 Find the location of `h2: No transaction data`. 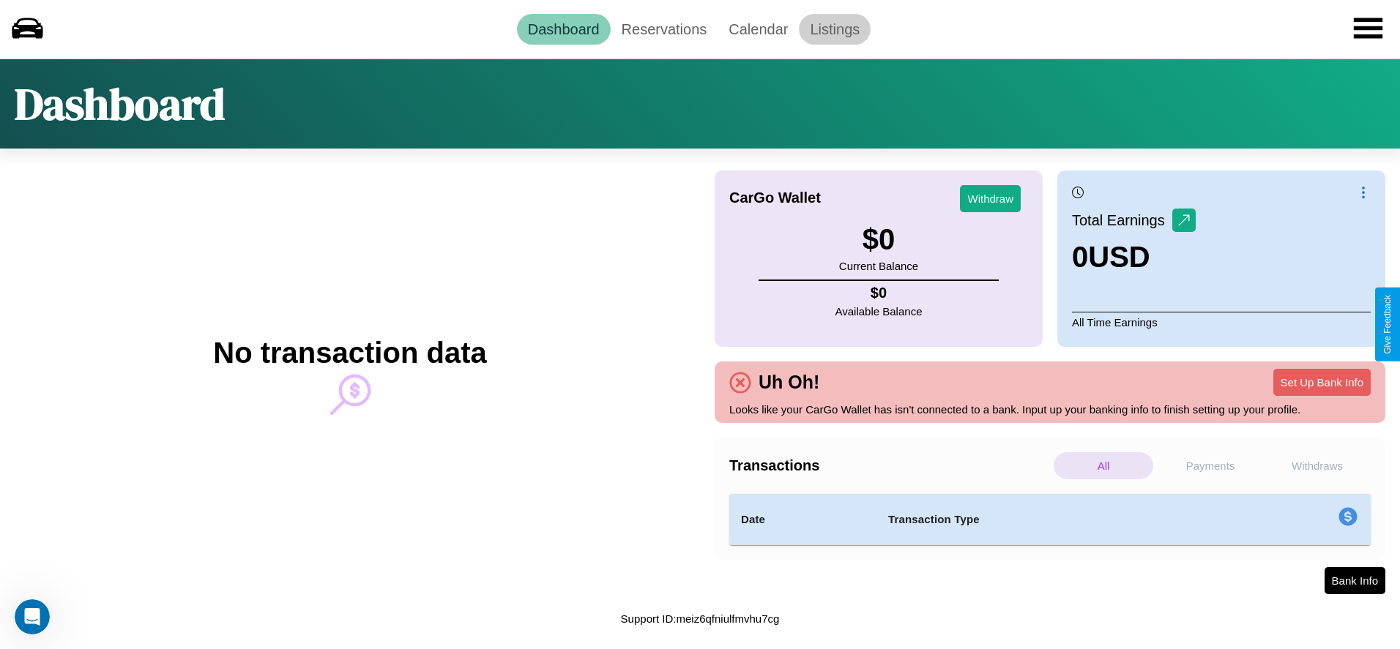

h2: No transaction data is located at coordinates (349, 353).